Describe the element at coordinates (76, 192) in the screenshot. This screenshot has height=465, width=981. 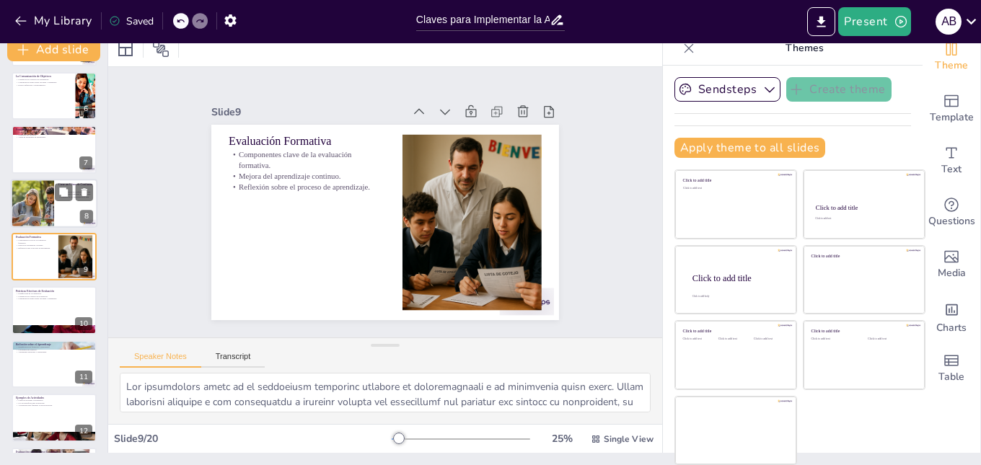
I see `p: Importancia de la confianza en el aula.` at that location.